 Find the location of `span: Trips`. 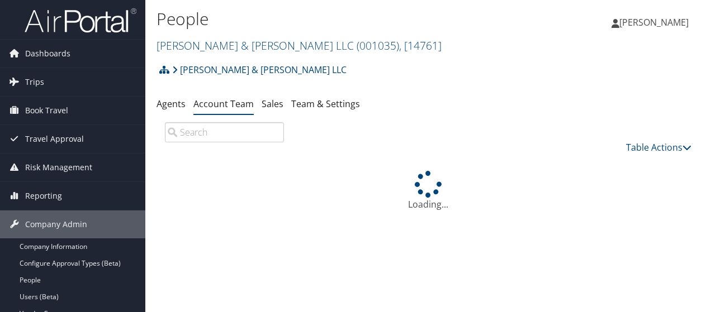

span: Trips is located at coordinates (35, 82).